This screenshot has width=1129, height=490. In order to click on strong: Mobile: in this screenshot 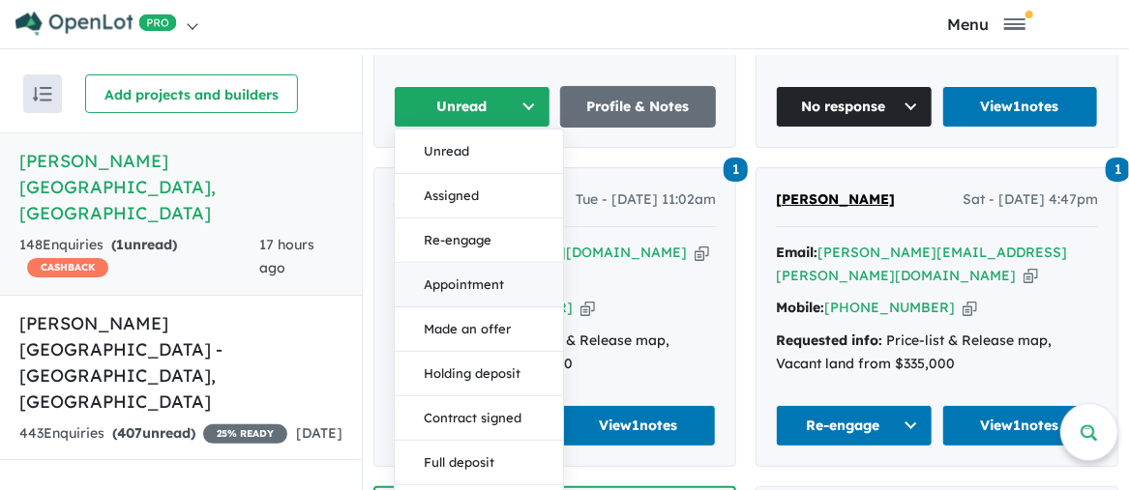, I will do `click(800, 308)`.